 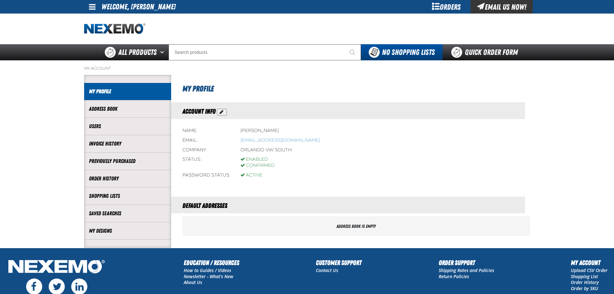 What do you see at coordinates (56, 267) in the screenshot?
I see `img: Nexemo Logo` at bounding box center [56, 267].